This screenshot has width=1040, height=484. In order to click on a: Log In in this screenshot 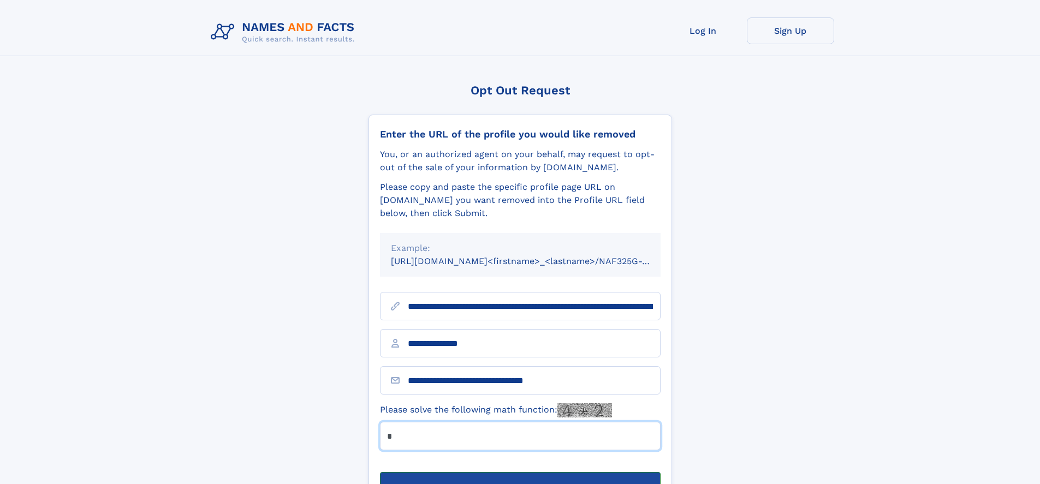, I will do `click(703, 31)`.